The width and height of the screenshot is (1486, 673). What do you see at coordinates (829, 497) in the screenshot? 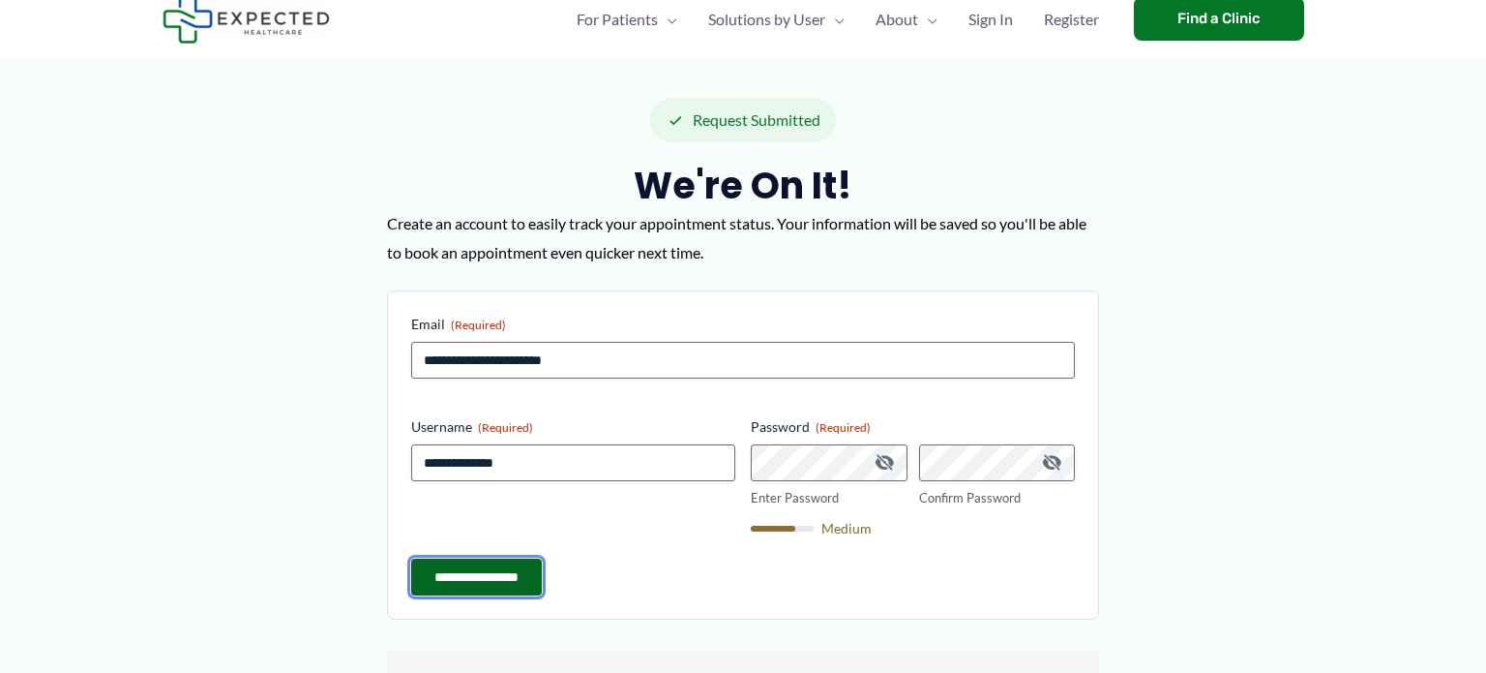
I see `label: Enter Password` at bounding box center [829, 497].